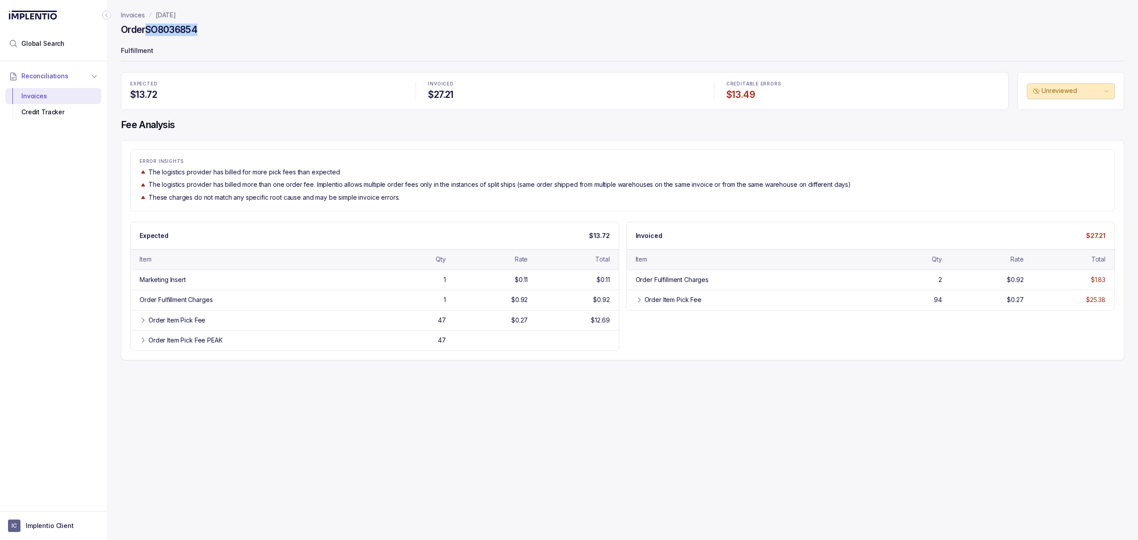  I want to click on p: Expected, so click(154, 236).